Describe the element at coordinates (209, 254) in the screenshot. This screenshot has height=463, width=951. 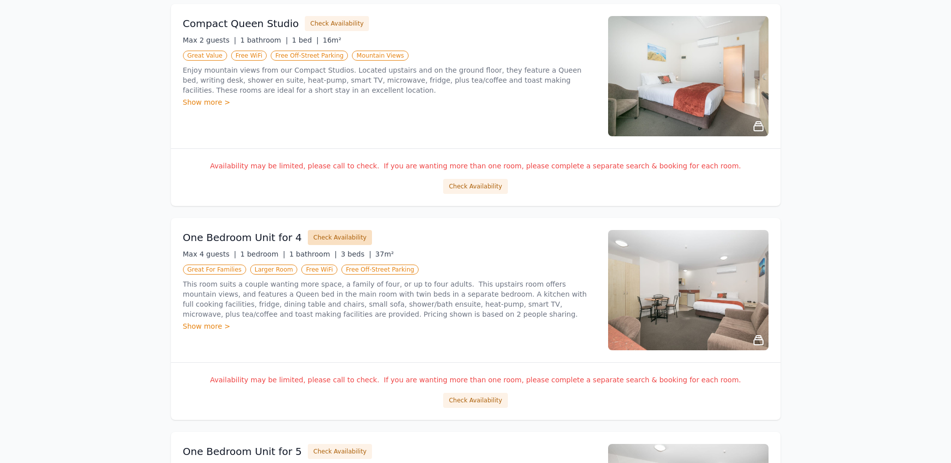
I see `span: Max 4 guests |` at that location.